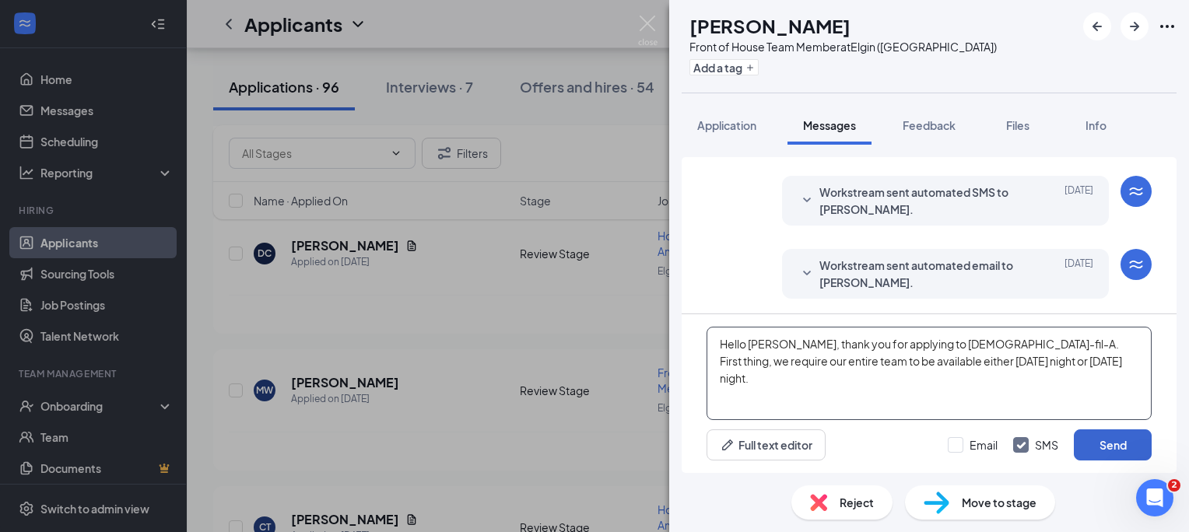  I want to click on span: Move to stage, so click(999, 503).